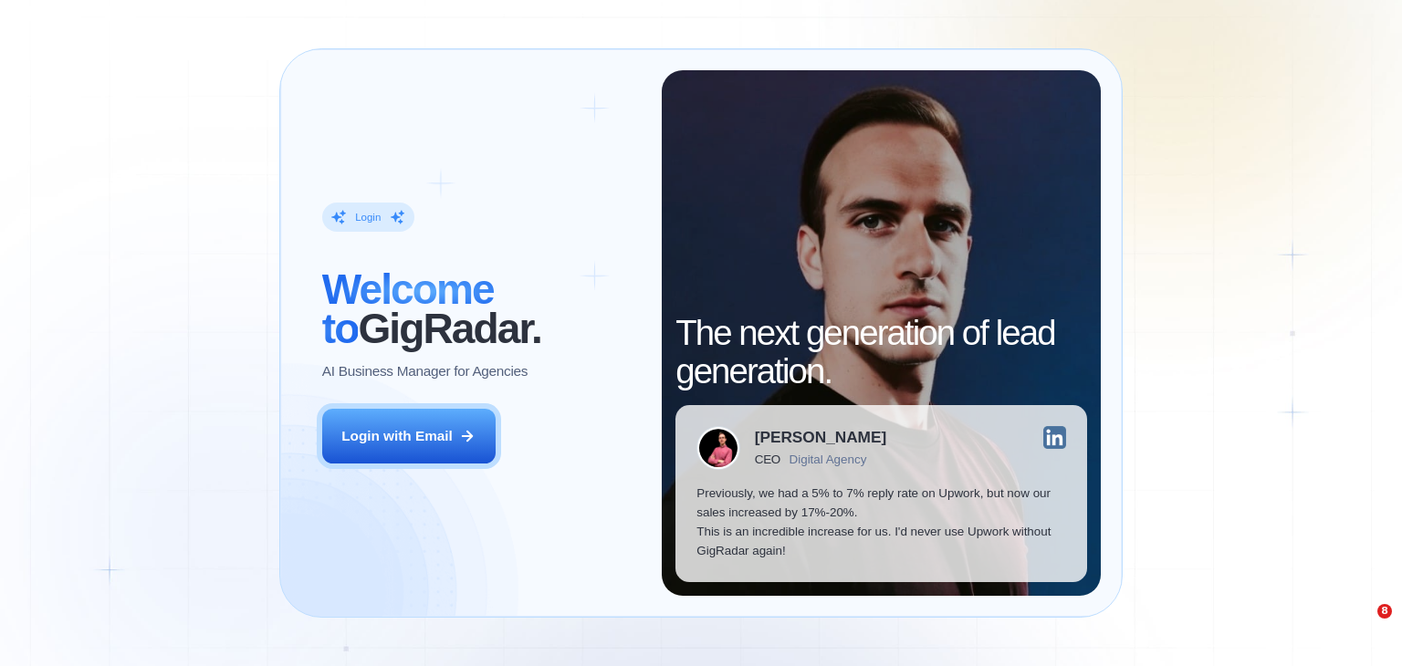 This screenshot has height=666, width=1402. What do you see at coordinates (881, 352) in the screenshot?
I see `h2: The next generation of lead generation.` at bounding box center [881, 352].